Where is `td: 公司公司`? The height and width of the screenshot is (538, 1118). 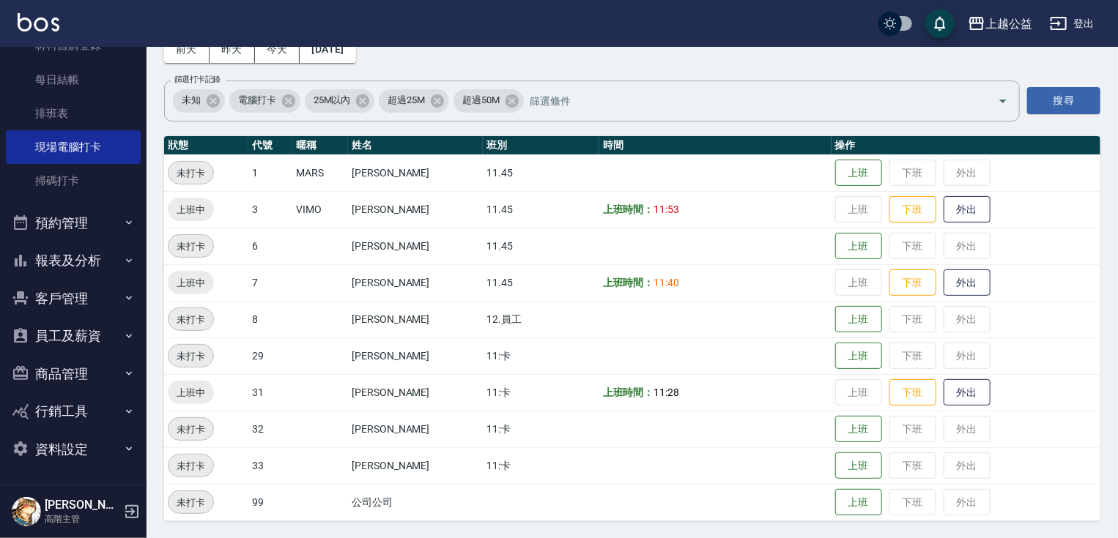
td: 公司公司 is located at coordinates (415, 503).